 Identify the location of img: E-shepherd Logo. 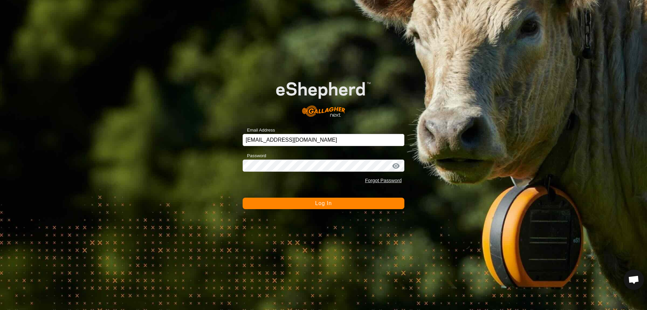
(323, 96).